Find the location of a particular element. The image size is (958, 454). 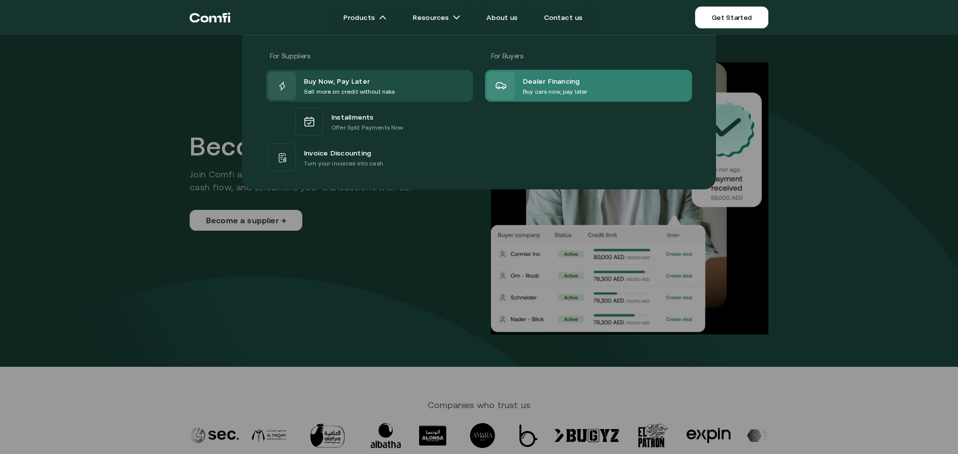

a: Productsarrow icons is located at coordinates (365, 17).